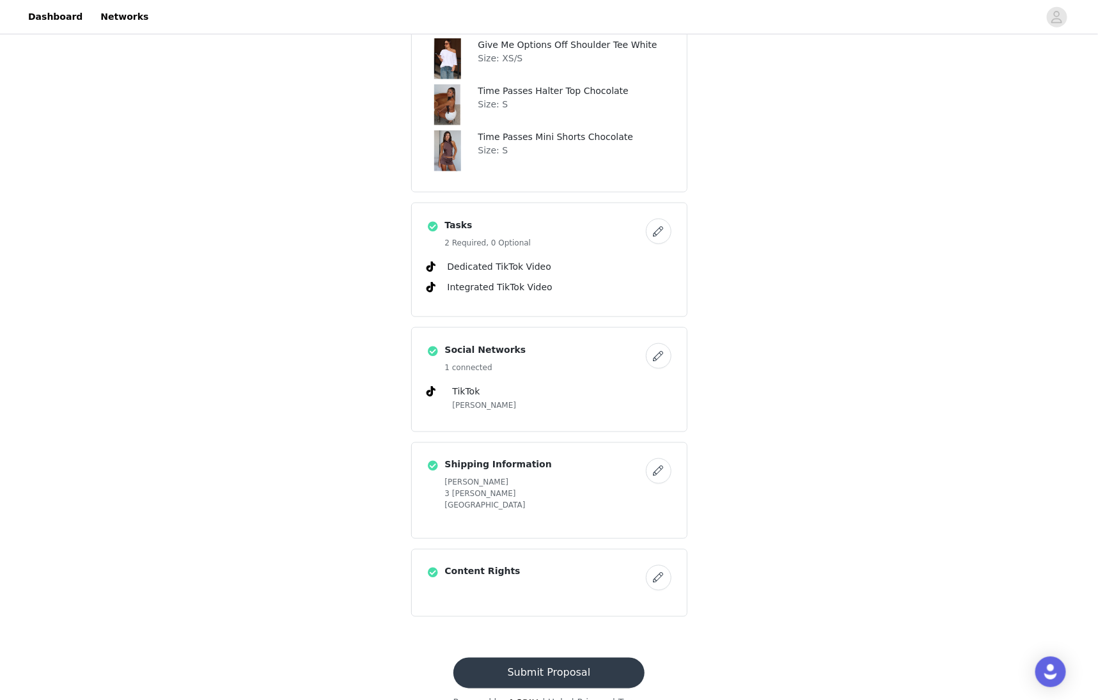  What do you see at coordinates (55, 17) in the screenshot?
I see `a: Dashboard` at bounding box center [55, 17].